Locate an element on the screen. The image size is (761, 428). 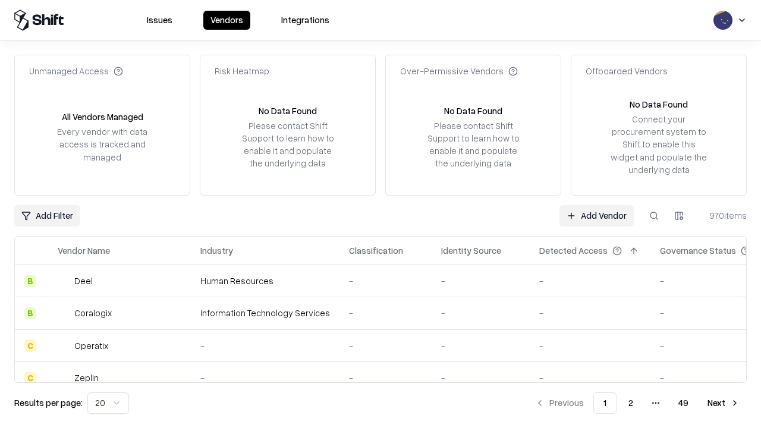
button: Integrations is located at coordinates (305, 20).